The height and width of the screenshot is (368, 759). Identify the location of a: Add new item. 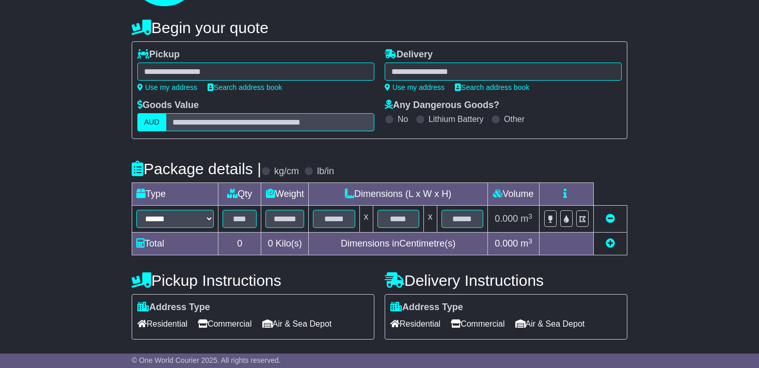
(610, 243).